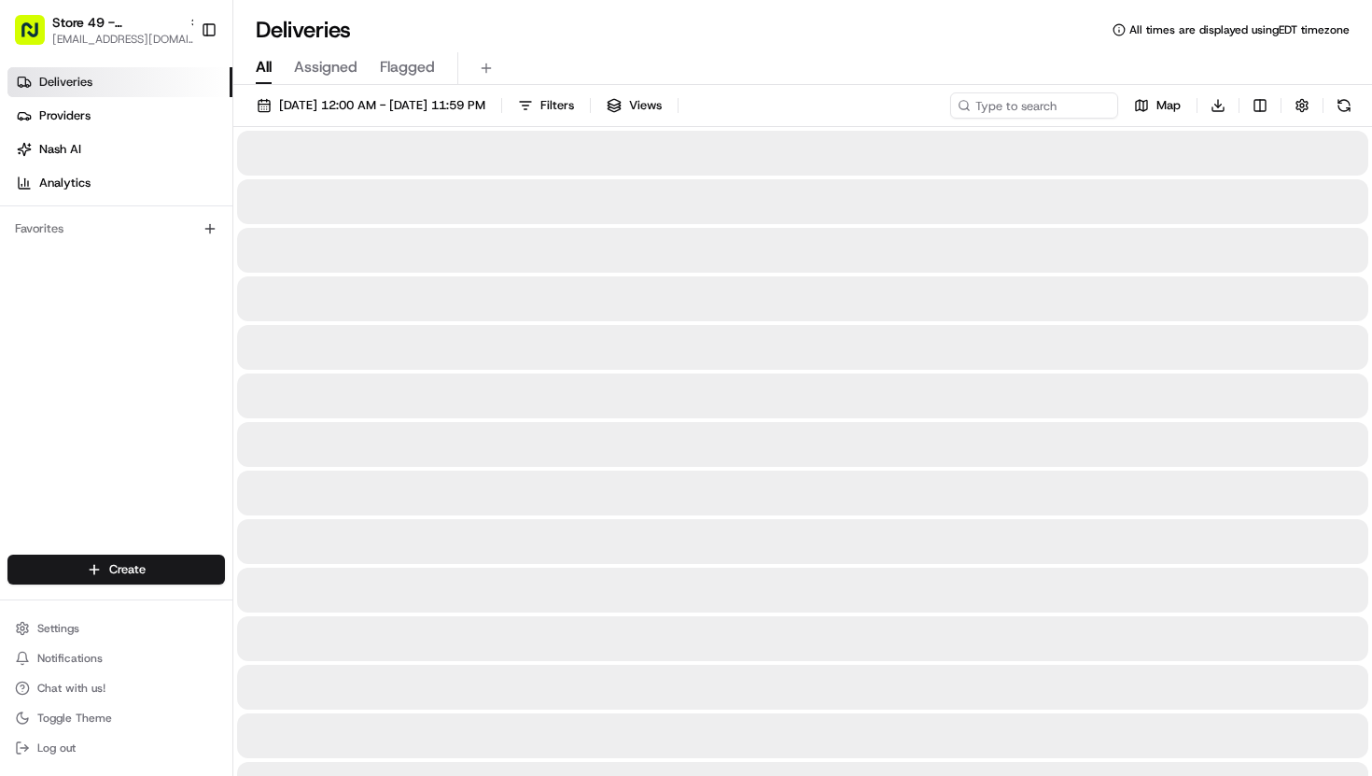 The image size is (1372, 776). Describe the element at coordinates (116, 658) in the screenshot. I see `button: Notifications` at that location.